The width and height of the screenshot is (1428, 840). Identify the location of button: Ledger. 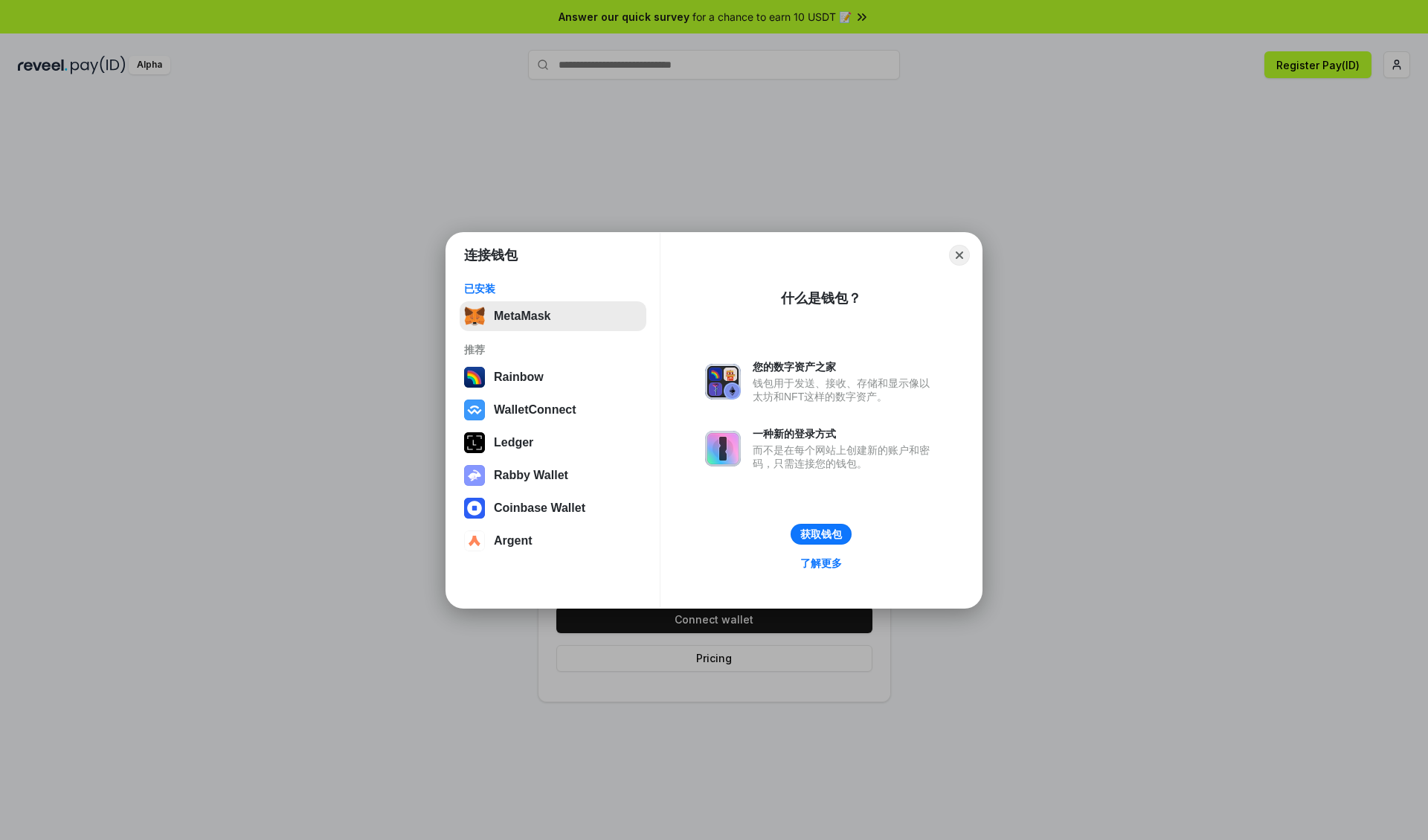
(552, 443).